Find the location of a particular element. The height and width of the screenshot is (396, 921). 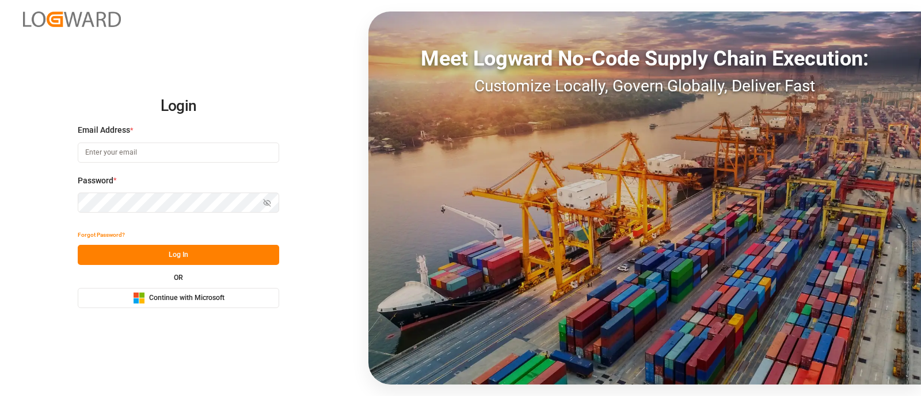

span: Email Address is located at coordinates (104, 130).